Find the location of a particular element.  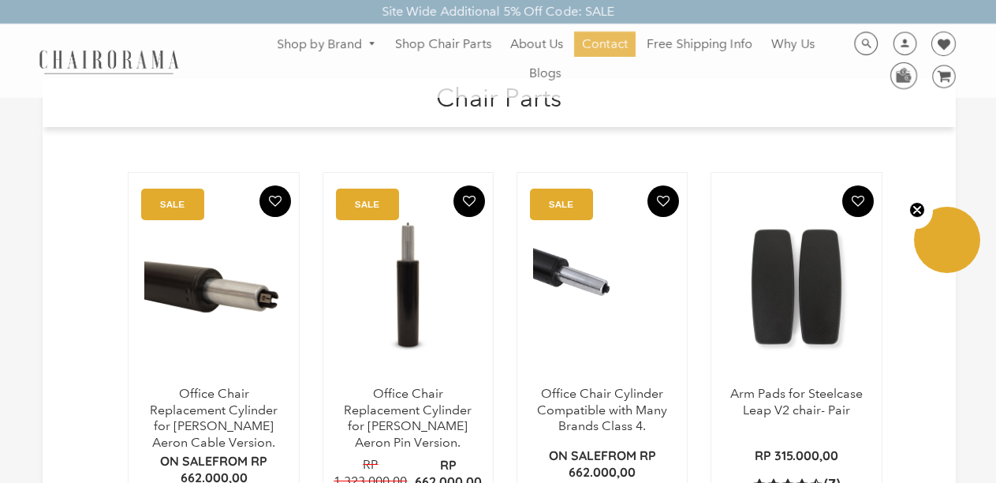

a: Why Us is located at coordinates (793, 44).